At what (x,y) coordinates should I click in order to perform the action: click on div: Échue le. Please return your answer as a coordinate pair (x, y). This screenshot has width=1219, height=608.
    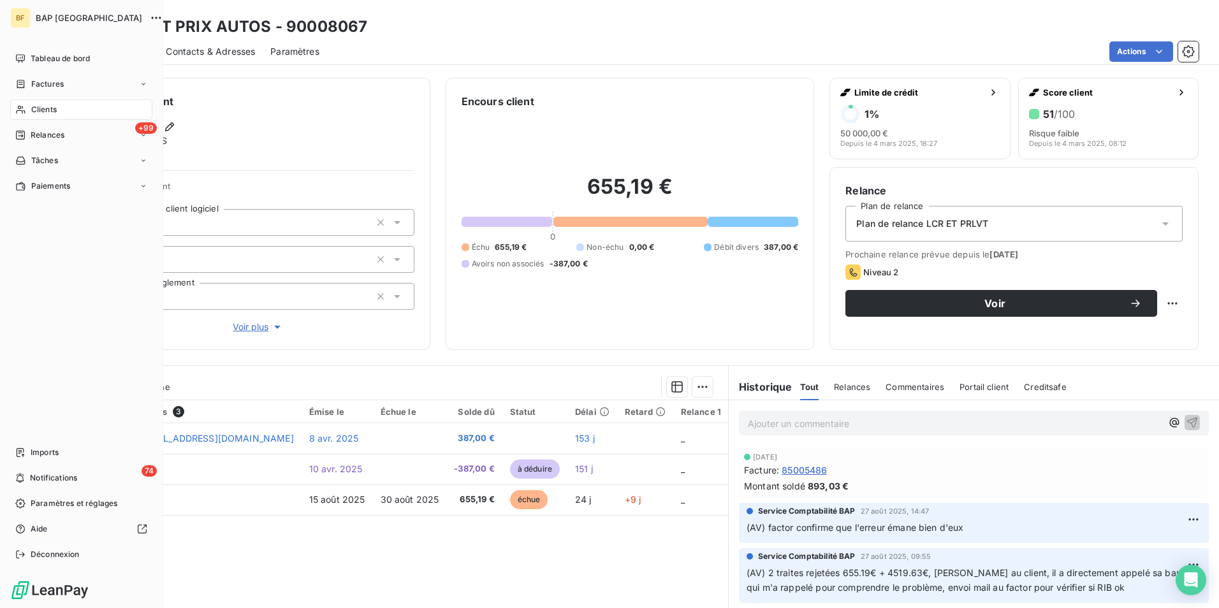
    Looking at the image, I should click on (410, 412).